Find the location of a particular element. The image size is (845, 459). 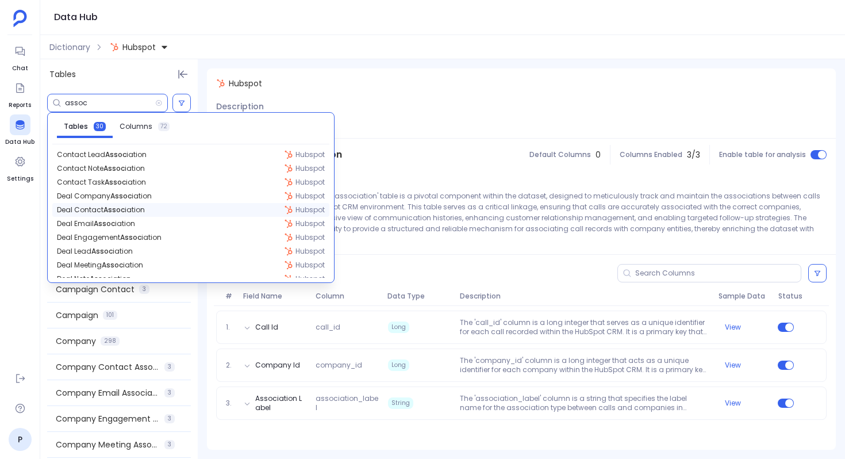

span: Columns Enabled is located at coordinates (650, 155).